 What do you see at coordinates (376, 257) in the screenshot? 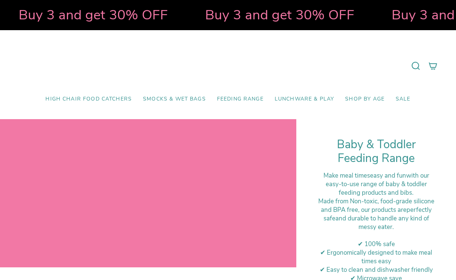
I see `div: ✔ Ergonomically designed to make meal times easy` at bounding box center [376, 257].